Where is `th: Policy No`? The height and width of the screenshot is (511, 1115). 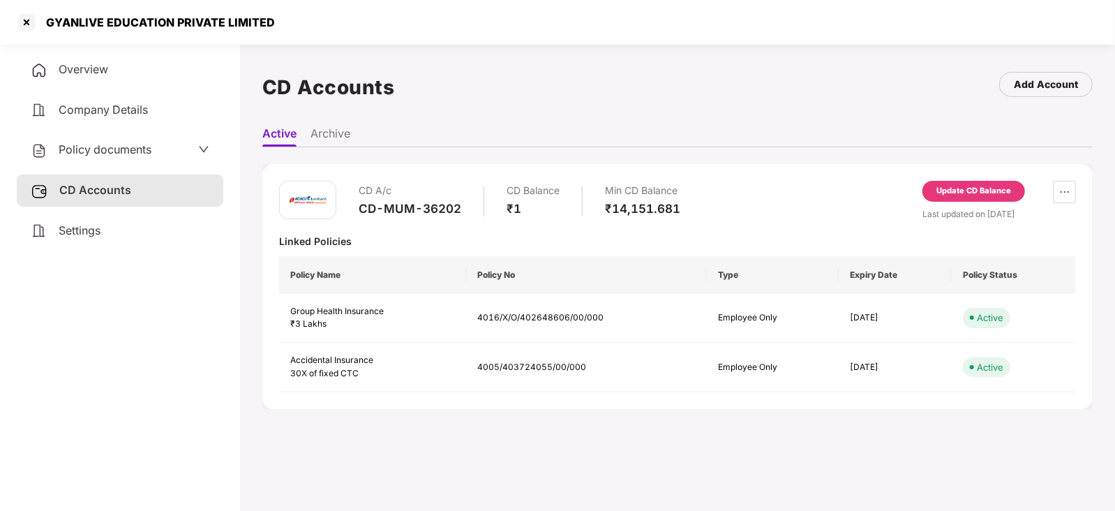 th: Policy No is located at coordinates (587, 275).